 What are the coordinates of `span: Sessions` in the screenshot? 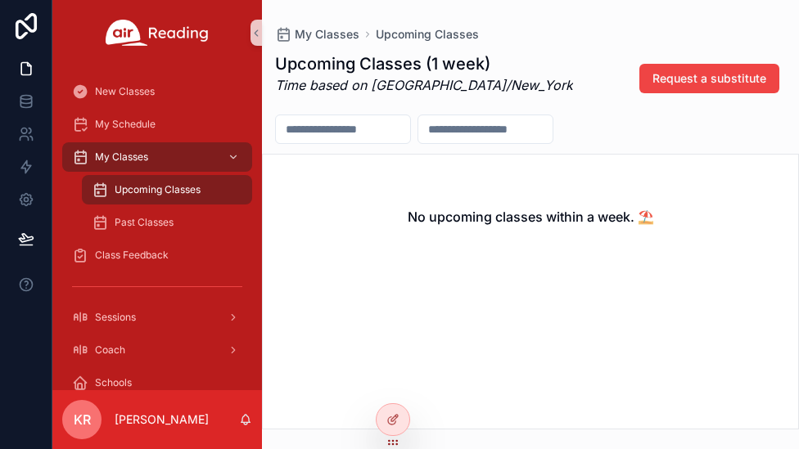 It's located at (115, 317).